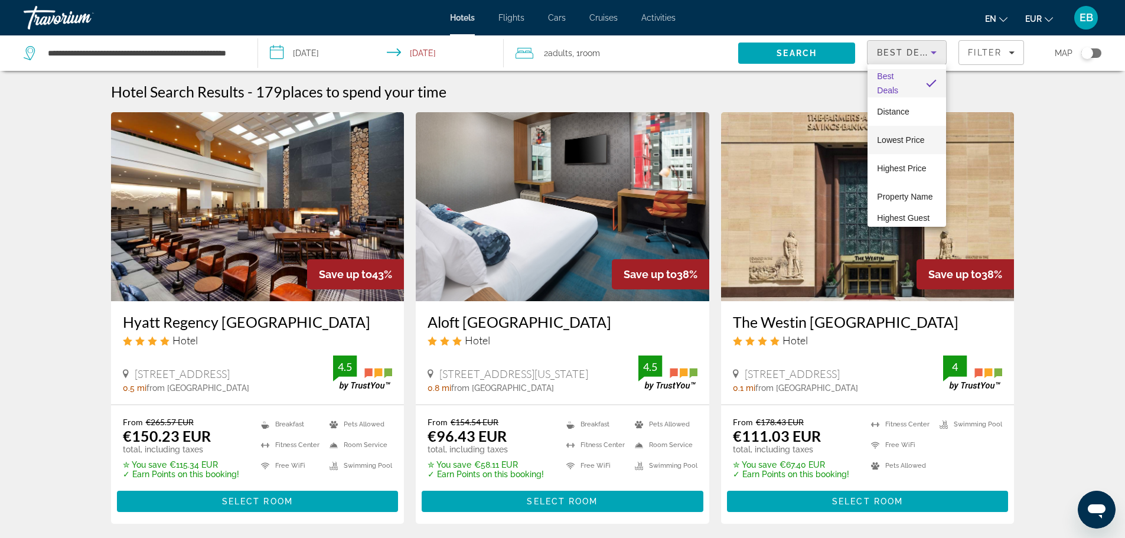 The image size is (1125, 538). Describe the element at coordinates (906, 145) in the screenshot. I see `div: Sort by` at that location.